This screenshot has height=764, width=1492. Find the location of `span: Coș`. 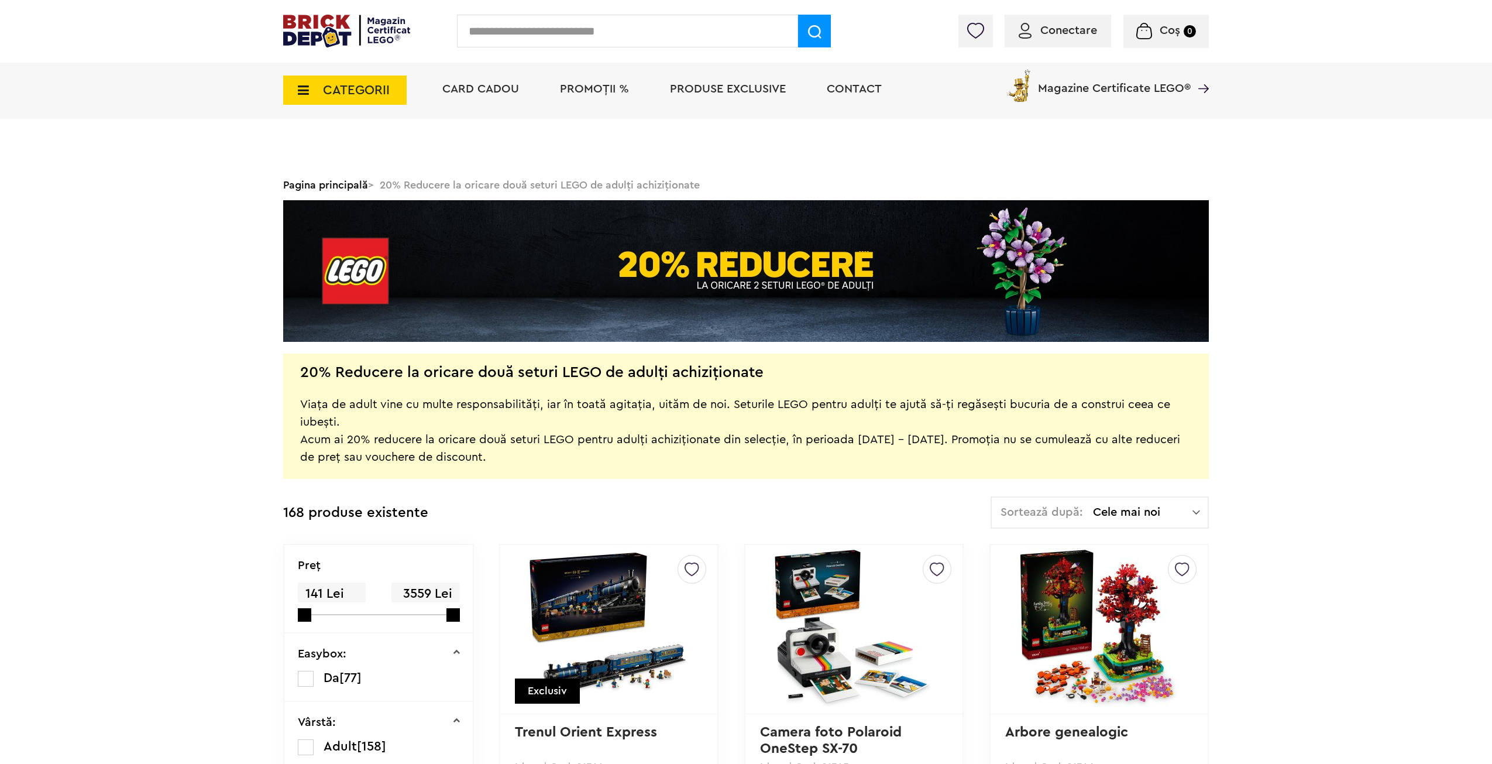

span: Coș is located at coordinates (1170, 30).